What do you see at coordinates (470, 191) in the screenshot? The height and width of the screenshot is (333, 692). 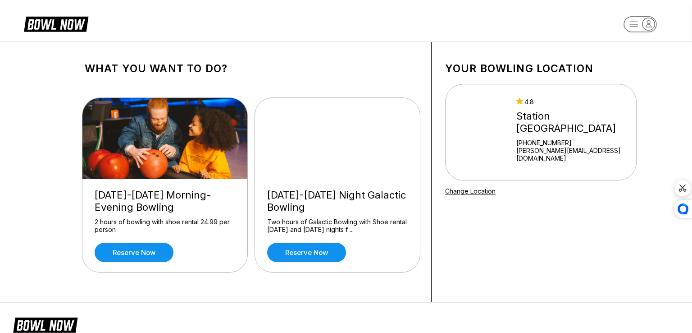 I see `a: Change Location` at bounding box center [470, 191].